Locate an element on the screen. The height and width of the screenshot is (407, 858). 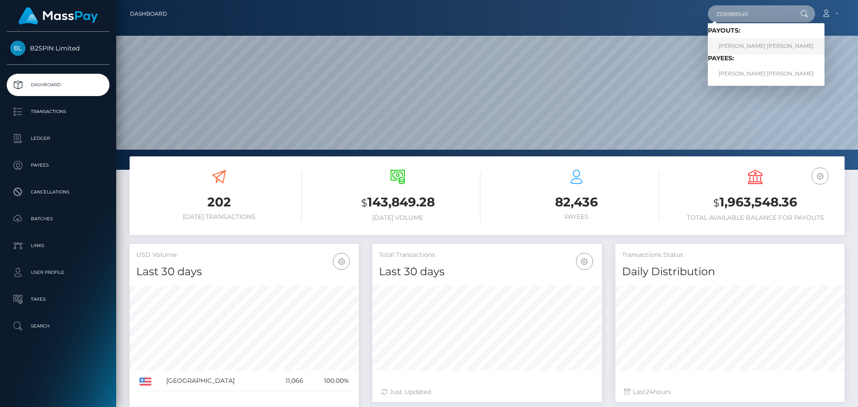
div: Just Updated is located at coordinates (486, 392).